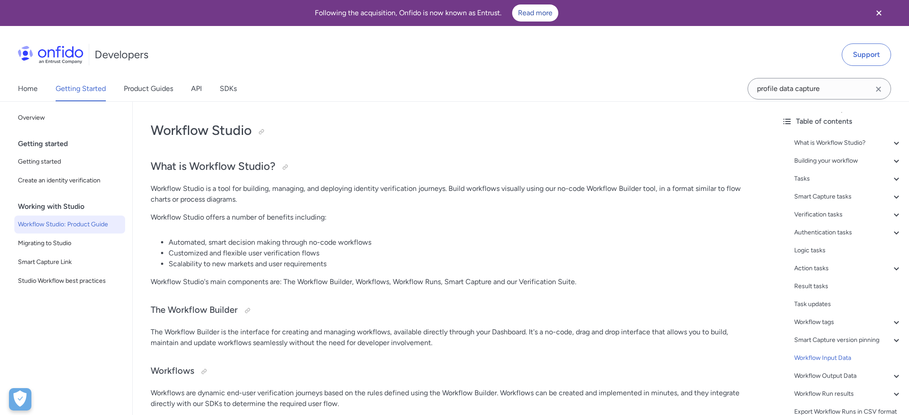  What do you see at coordinates (148, 89) in the screenshot?
I see `a: Product Guides` at bounding box center [148, 89].